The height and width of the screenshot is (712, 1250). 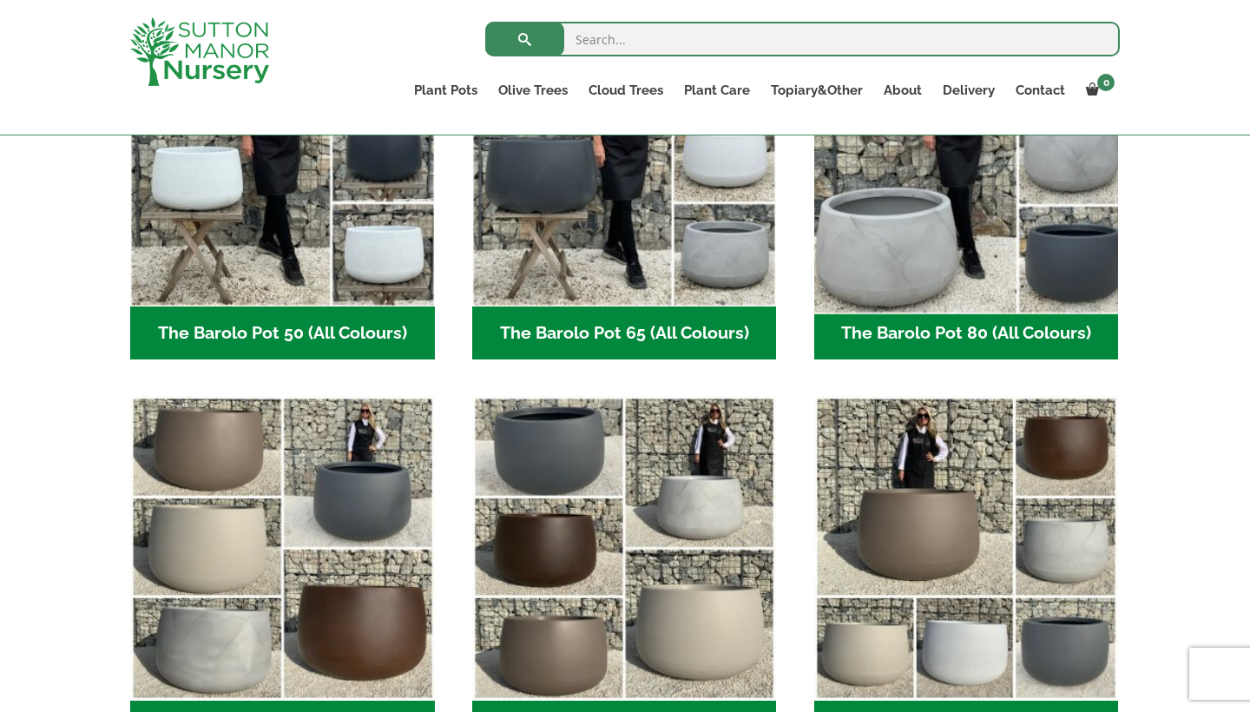 I want to click on a: Visit product category The Barolo Pot 50 (All Colours), so click(x=282, y=181).